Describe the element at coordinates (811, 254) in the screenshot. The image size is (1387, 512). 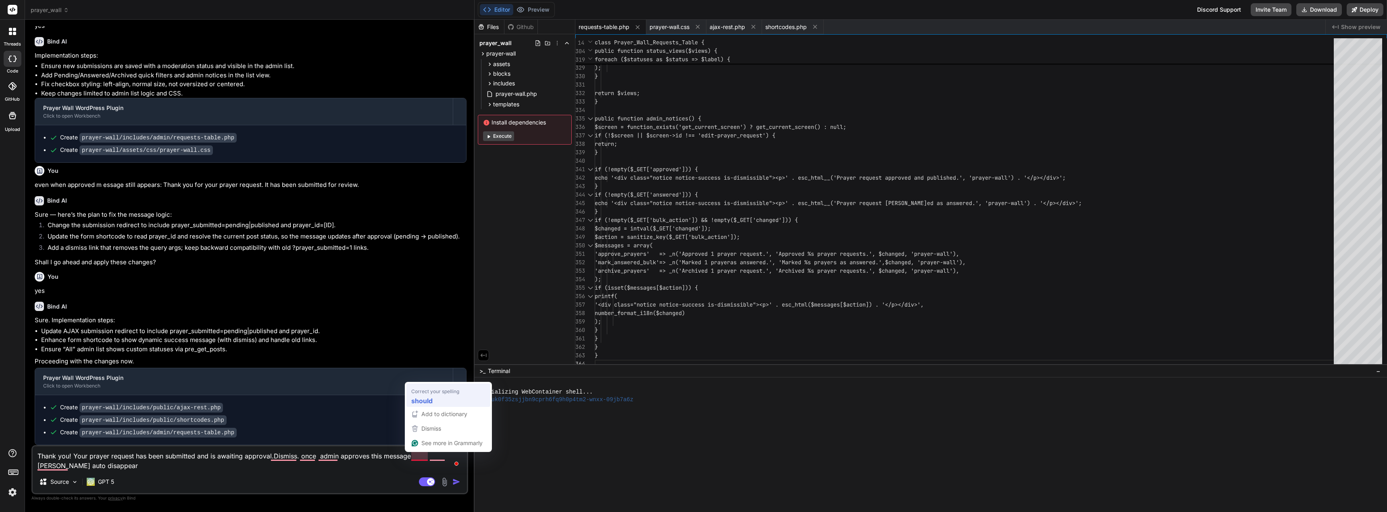
I see `span: er request.', 'Approved %s prayer requests.', $cha` at that location.